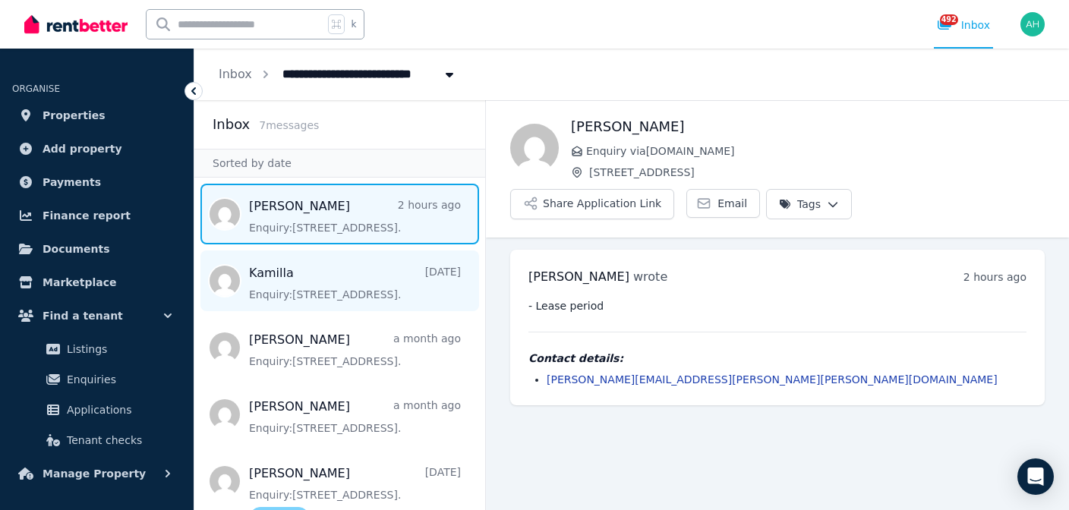  What do you see at coordinates (732, 203) in the screenshot?
I see `span: Email` at bounding box center [732, 203].